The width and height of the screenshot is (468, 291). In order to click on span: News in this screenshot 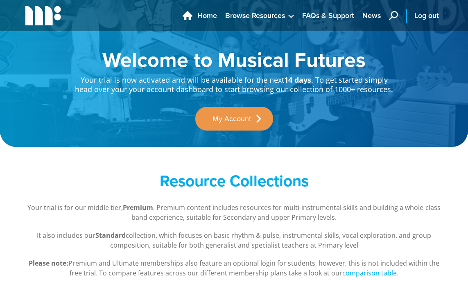, I will do `click(371, 16)`.